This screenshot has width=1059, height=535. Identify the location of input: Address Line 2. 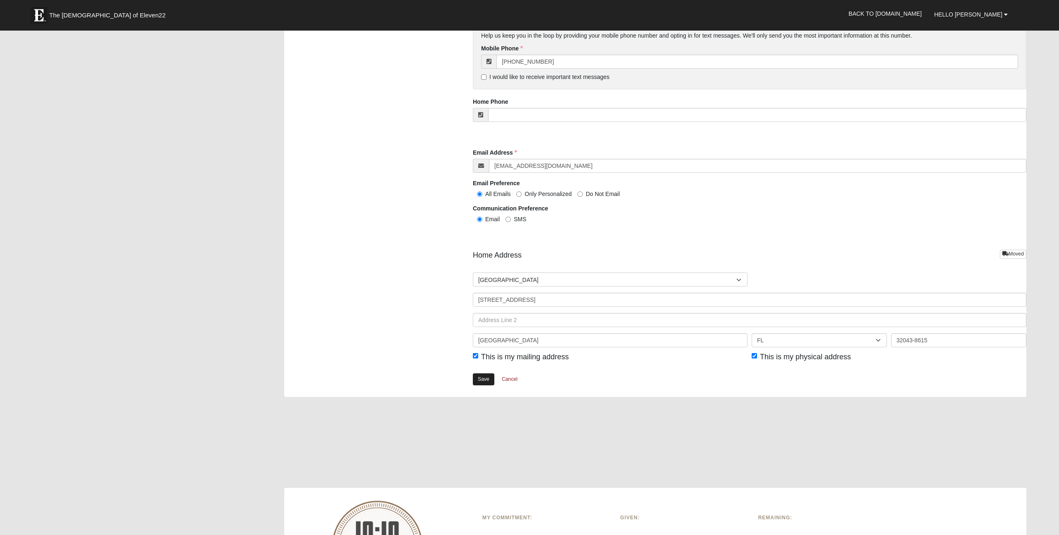
(749, 320).